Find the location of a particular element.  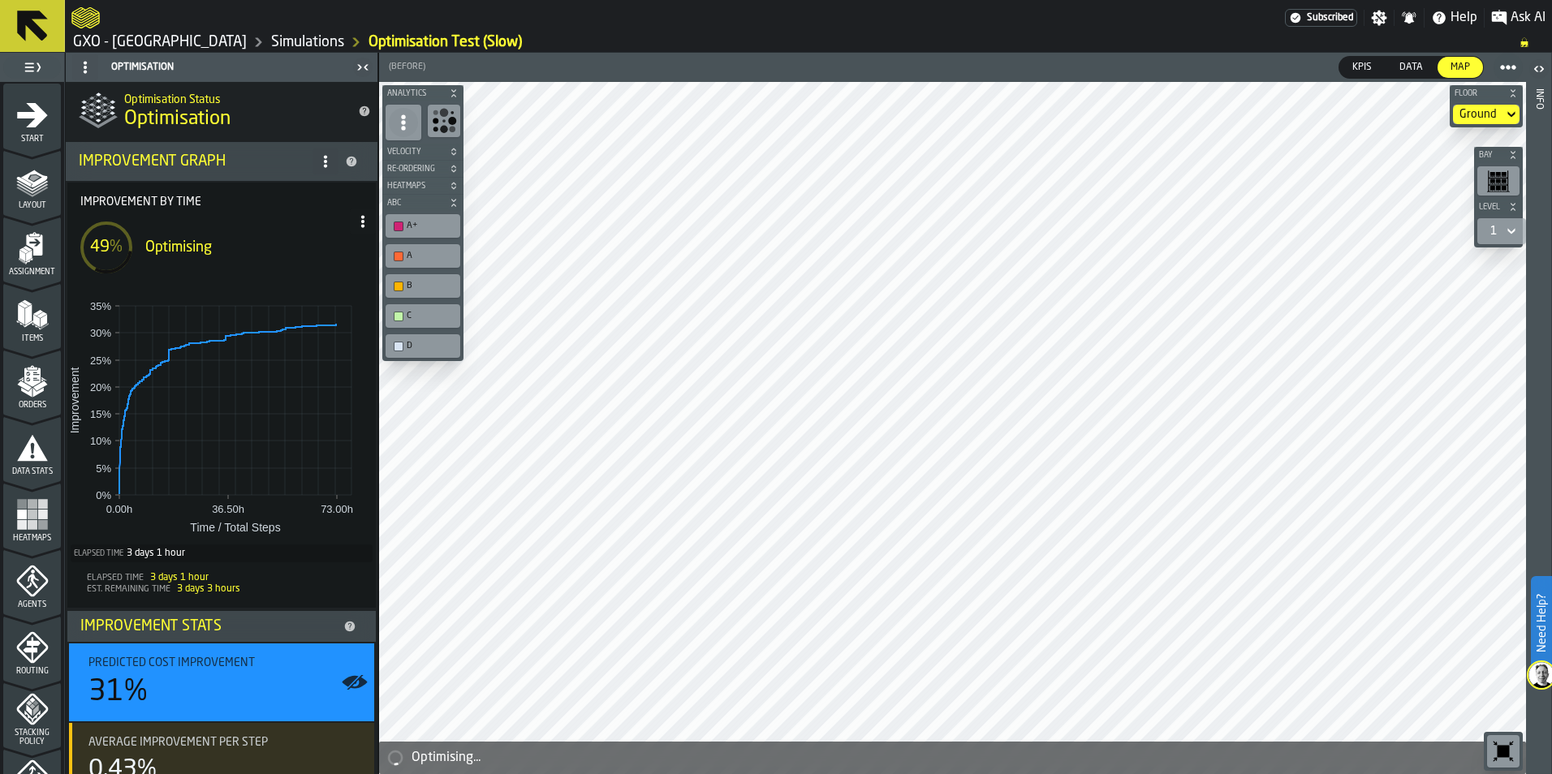

label: Need Help? is located at coordinates (1542, 623).